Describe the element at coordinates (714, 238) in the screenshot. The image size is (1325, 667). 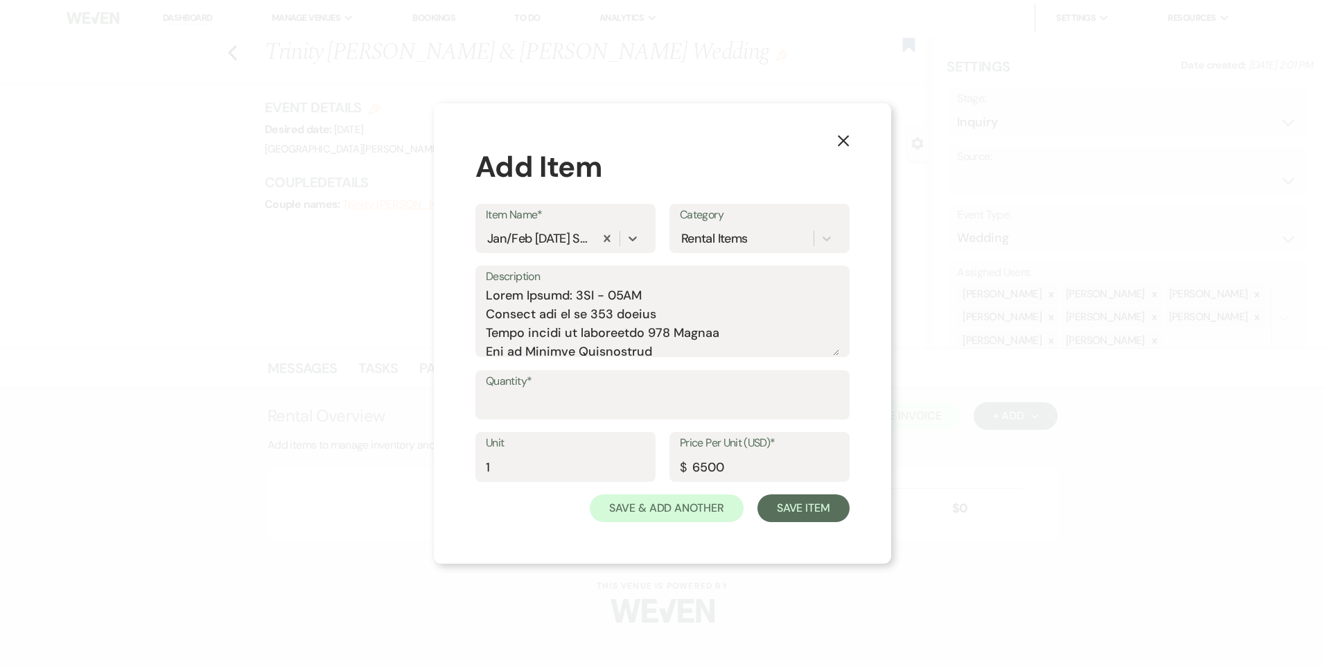
I see `div: Rental Items` at that location.